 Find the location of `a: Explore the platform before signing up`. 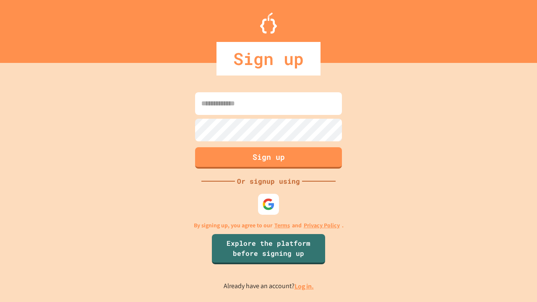

a: Explore the platform before signing up is located at coordinates (269, 249).